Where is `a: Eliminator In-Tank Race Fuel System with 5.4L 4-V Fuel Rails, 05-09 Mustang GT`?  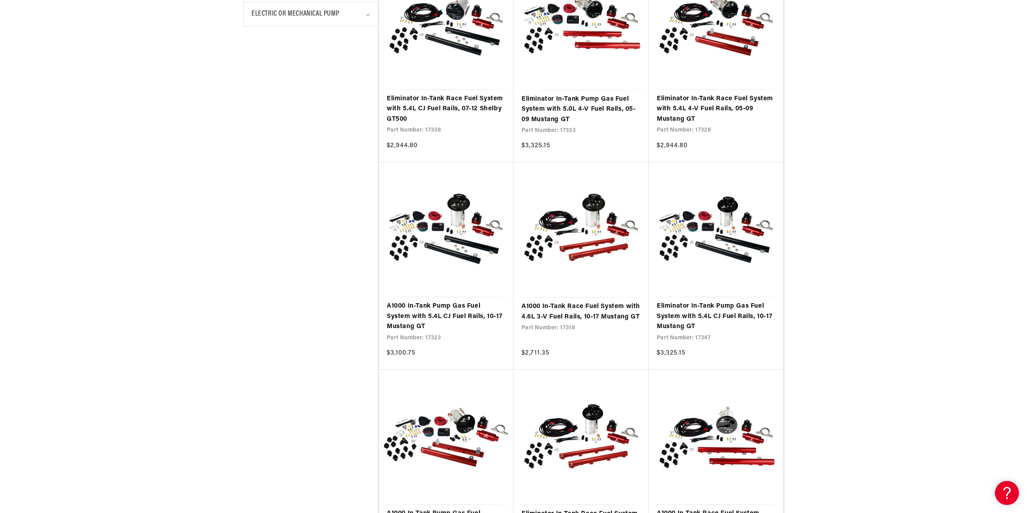 a: Eliminator In-Tank Race Fuel System with 5.4L 4-V Fuel Rails, 05-09 Mustang GT is located at coordinates (716, 109).